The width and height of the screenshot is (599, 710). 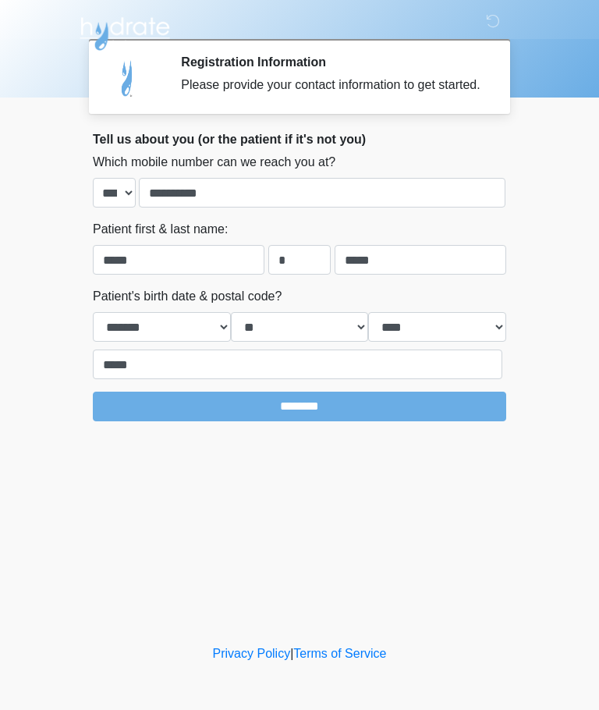 I want to click on a: Privacy Policy, so click(x=252, y=653).